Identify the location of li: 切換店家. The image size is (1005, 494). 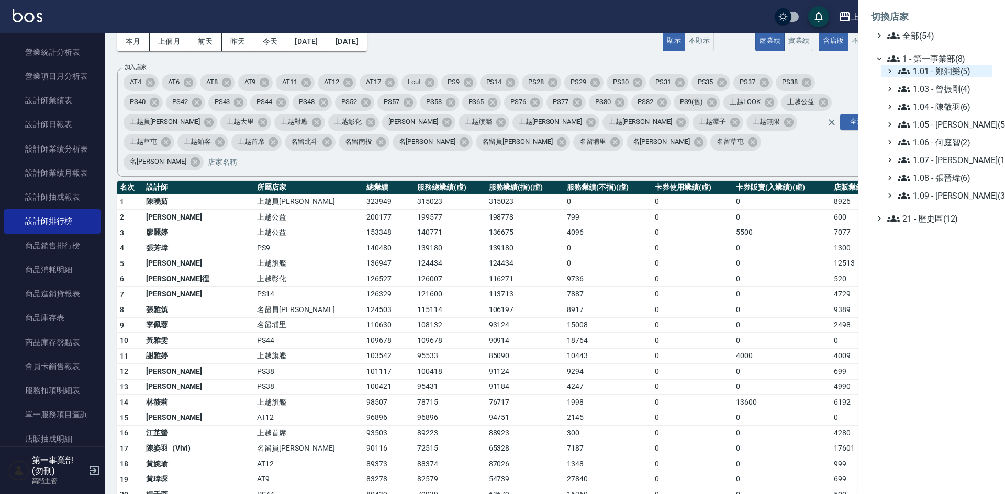
(931, 17).